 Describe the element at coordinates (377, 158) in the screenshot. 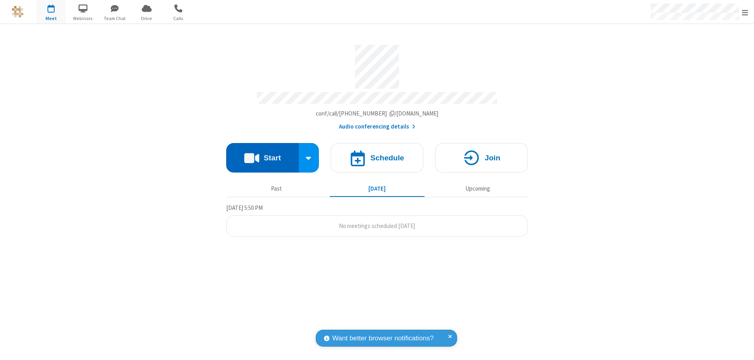

I see `button: Schedule` at that location.